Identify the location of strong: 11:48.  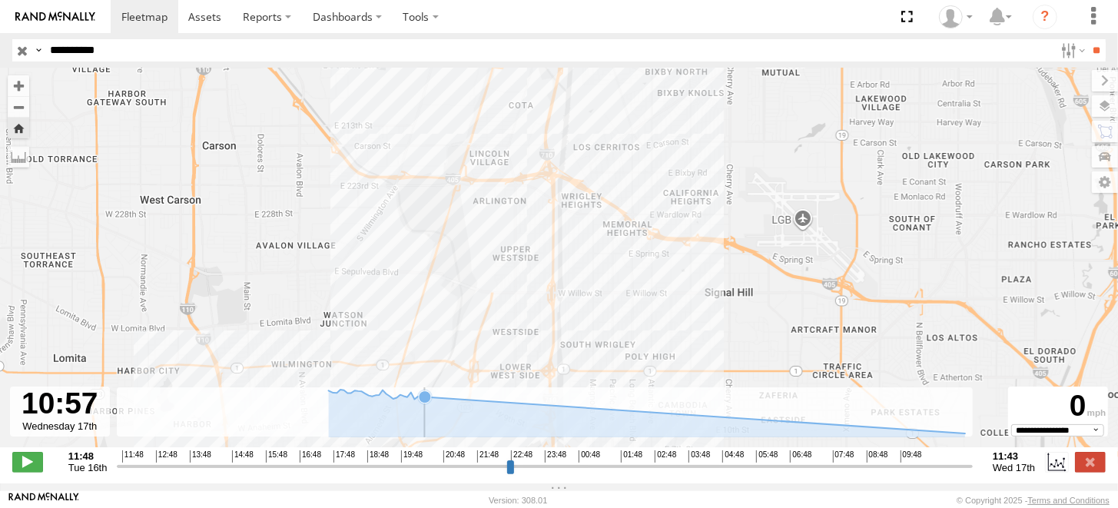
(88, 456).